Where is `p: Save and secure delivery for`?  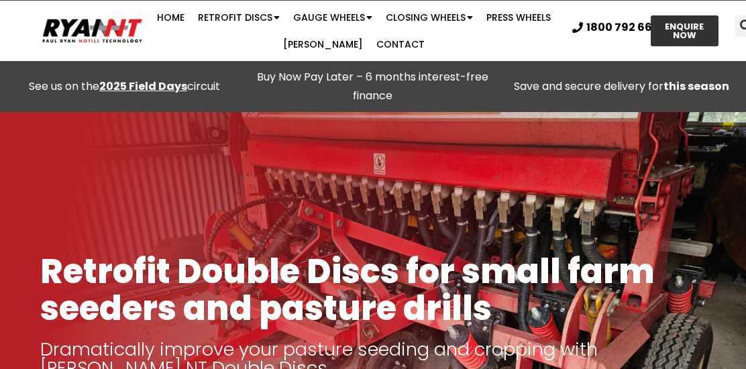 p: Save and secure delivery for is located at coordinates (622, 87).